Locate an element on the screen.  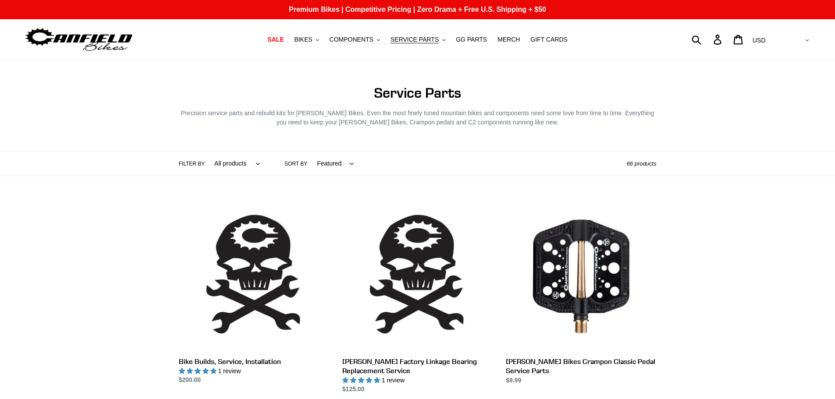
span: MERCH is located at coordinates (509, 39).